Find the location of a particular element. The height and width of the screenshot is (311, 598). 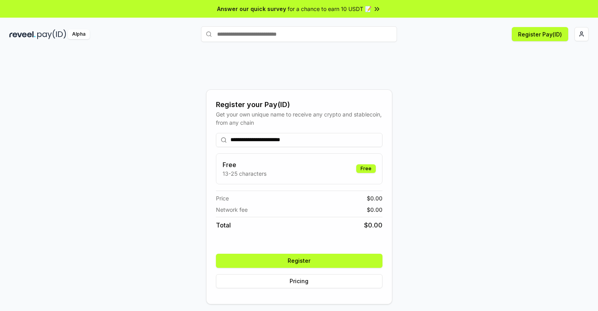

img: reveel_dark is located at coordinates (22, 34).